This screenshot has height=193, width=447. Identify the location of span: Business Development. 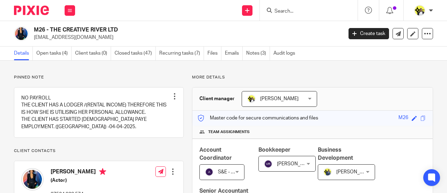
(336, 153).